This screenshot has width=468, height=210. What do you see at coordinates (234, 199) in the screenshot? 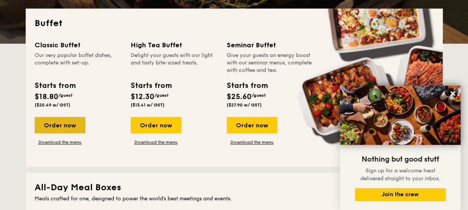
I see `div: Meals crafted for one, designed to power the world's best meetings and events.` at bounding box center [234, 199].